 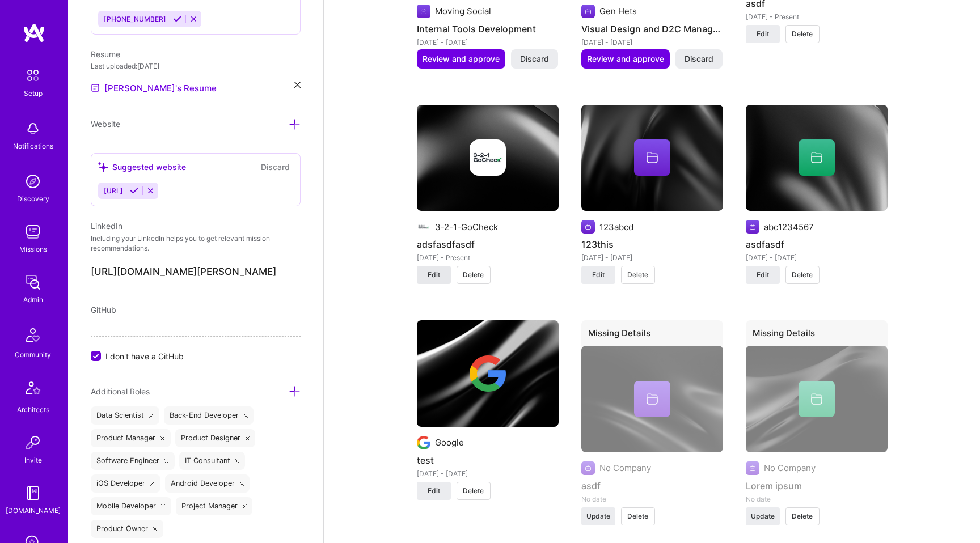 What do you see at coordinates (145, 356) in the screenshot?
I see `span: I don't have a GitHub` at bounding box center [145, 356].